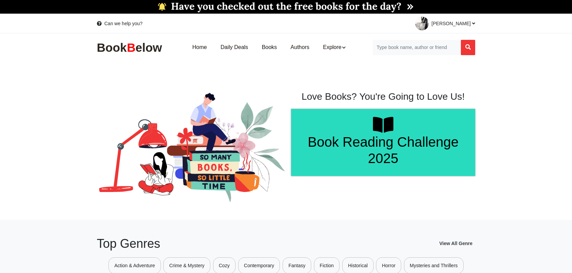  I want to click on a: Authors, so click(299, 47).